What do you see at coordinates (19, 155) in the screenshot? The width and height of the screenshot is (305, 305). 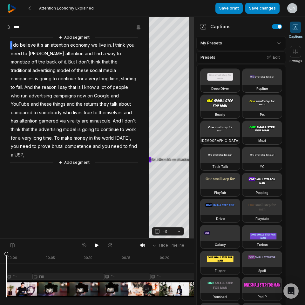 I see `span: USP,` at bounding box center [19, 155].